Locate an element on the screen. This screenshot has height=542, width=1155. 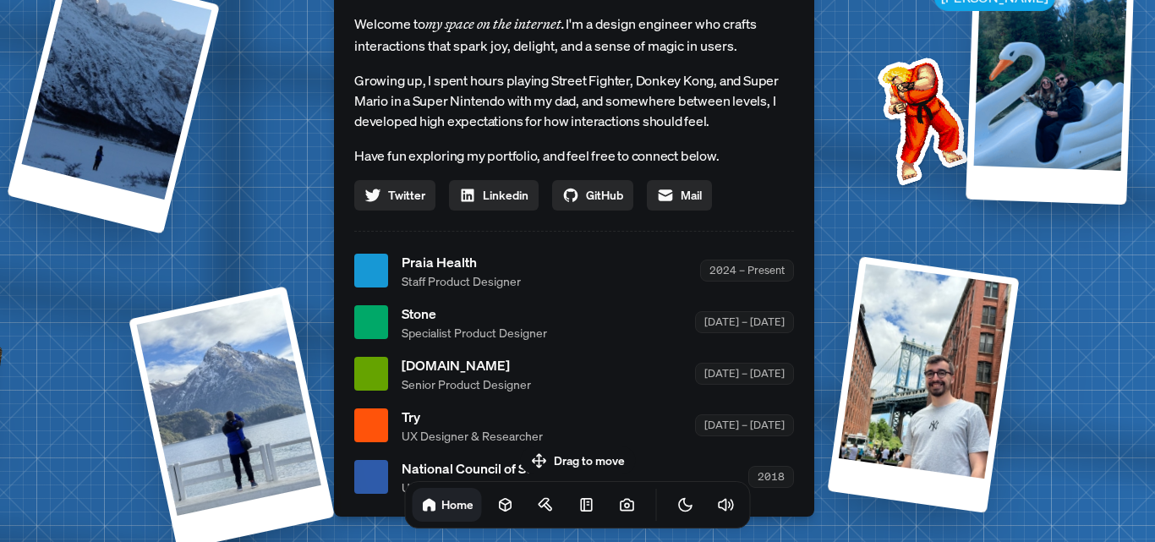
div: 2024 – Present is located at coordinates (747, 270).